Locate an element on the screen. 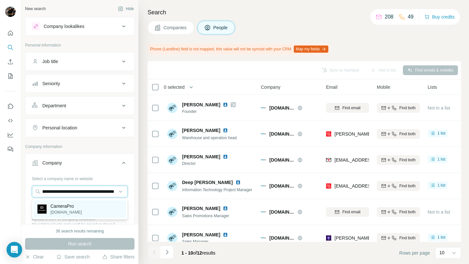 The width and height of the screenshot is (469, 264). h4: Search is located at coordinates (304, 12).